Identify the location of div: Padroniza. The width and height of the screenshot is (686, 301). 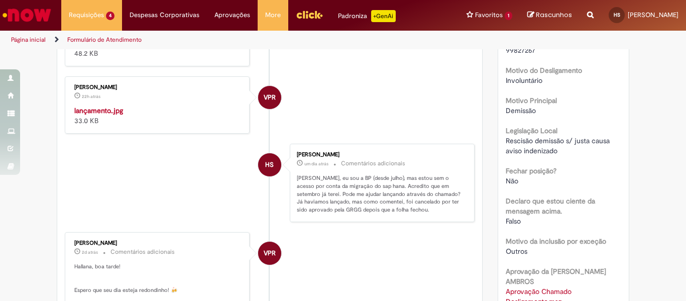
(366, 16).